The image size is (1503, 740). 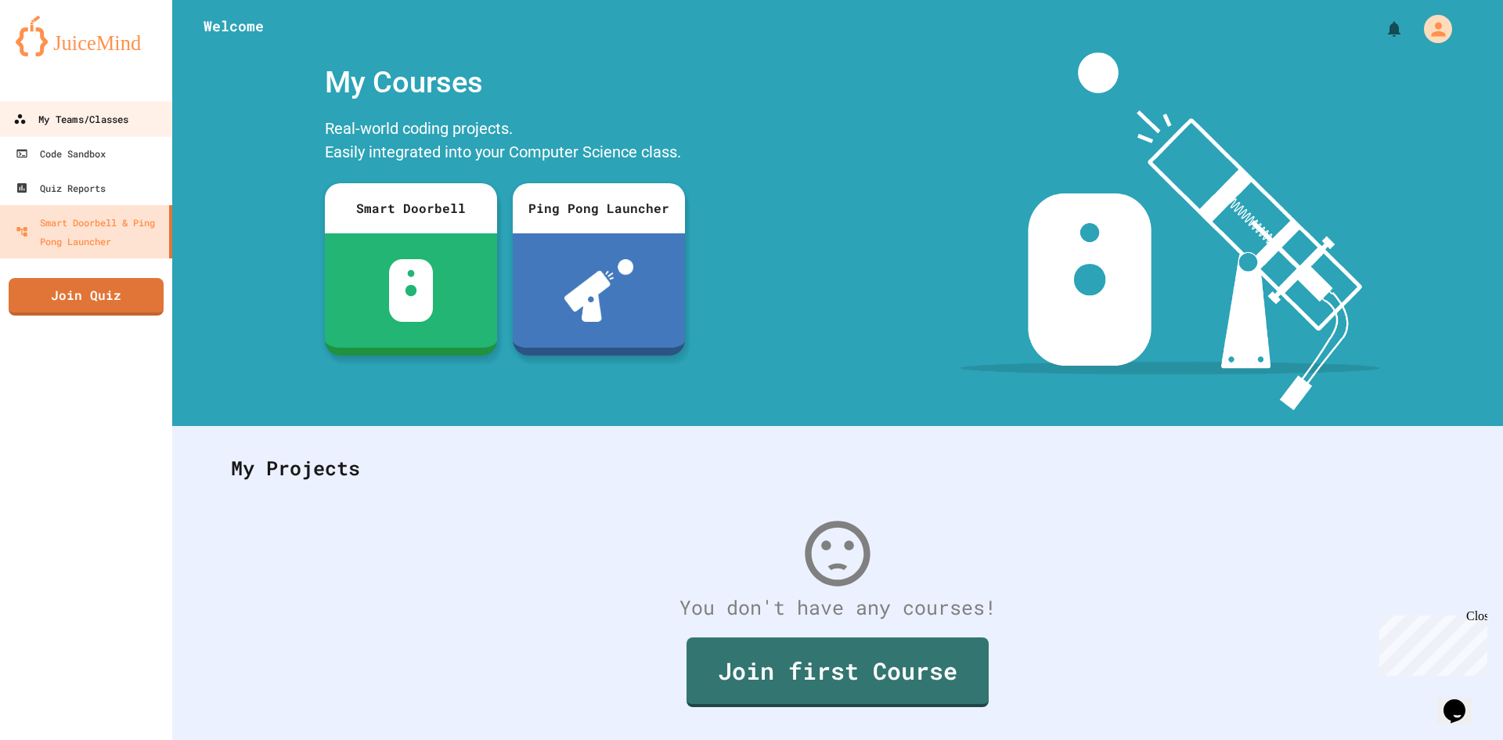 I want to click on div: My Account, so click(x=1432, y=29).